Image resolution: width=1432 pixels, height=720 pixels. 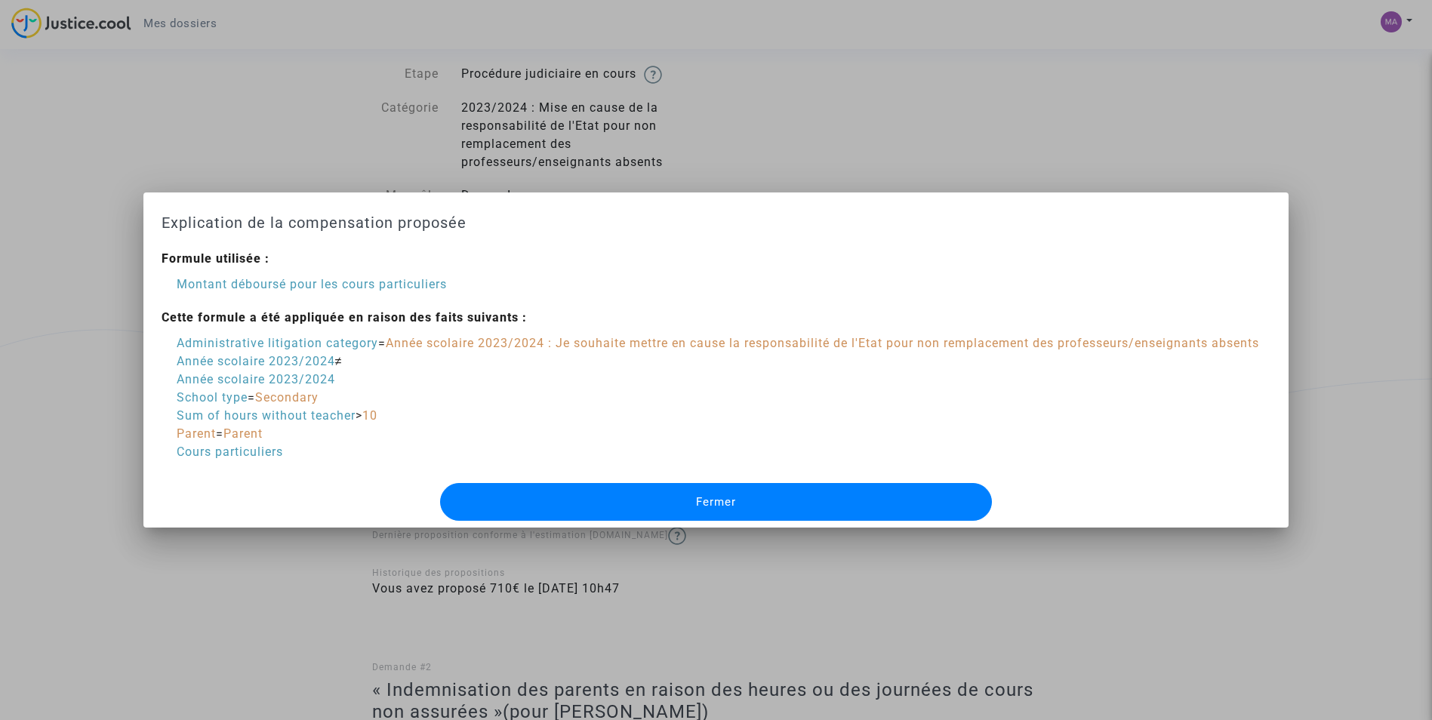 What do you see at coordinates (229, 451) in the screenshot?
I see `span: Cours particuliers` at bounding box center [229, 451].